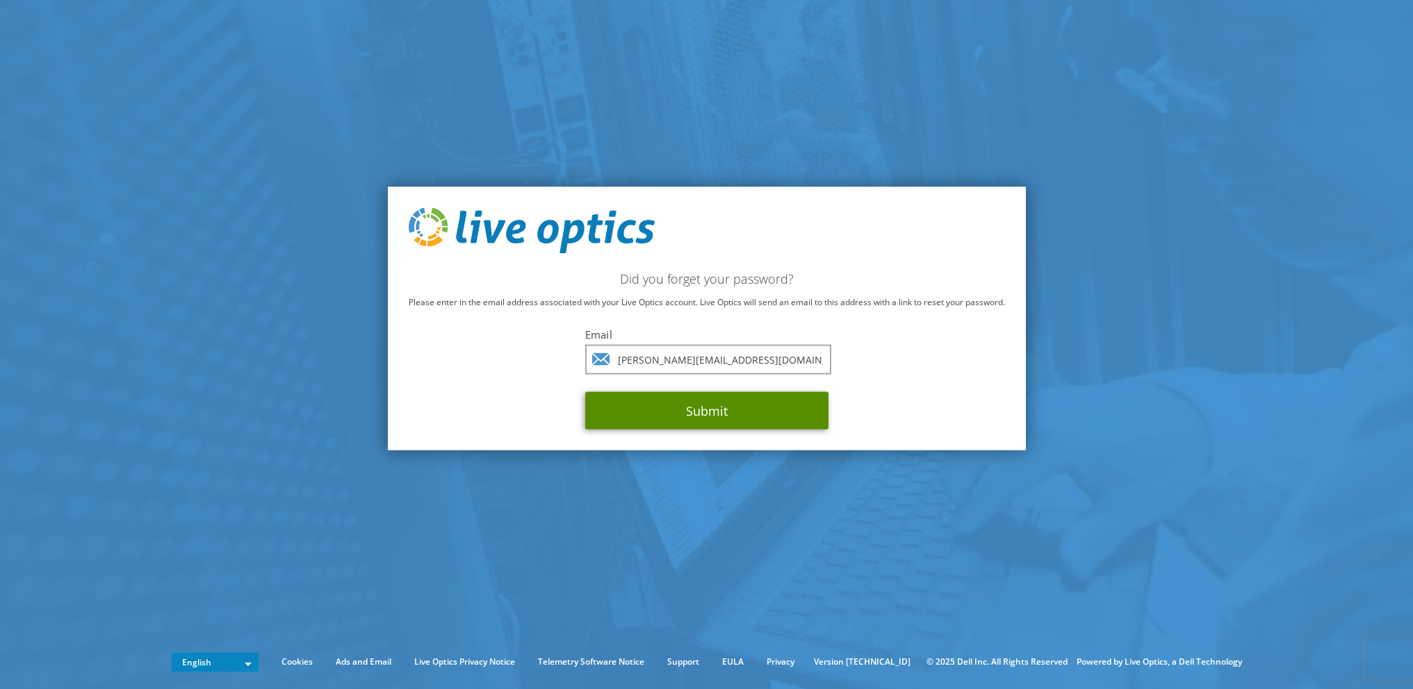  Describe the element at coordinates (733, 662) in the screenshot. I see `a: EULA` at that location.